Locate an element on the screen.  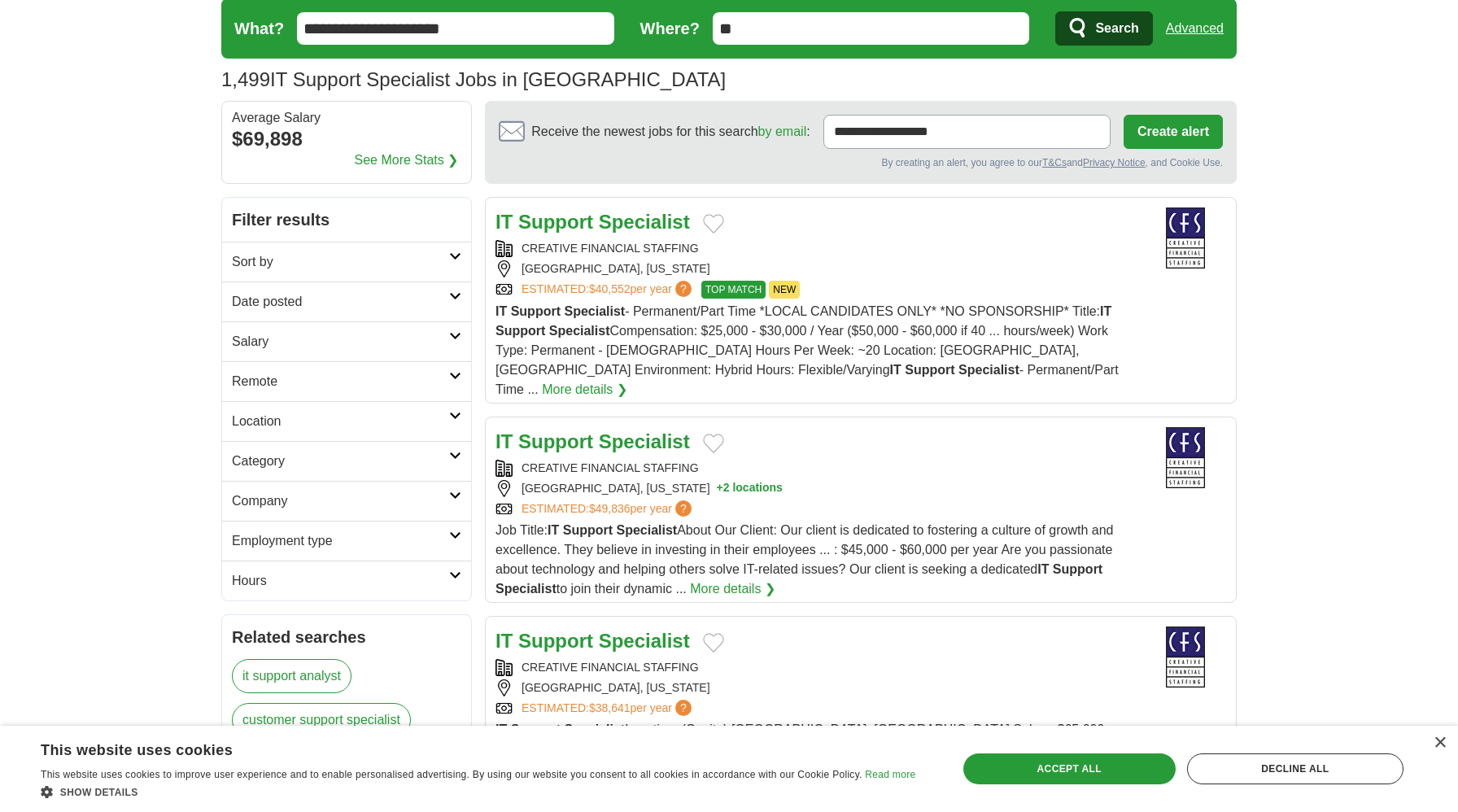
a: Sort by is located at coordinates (347, 261).